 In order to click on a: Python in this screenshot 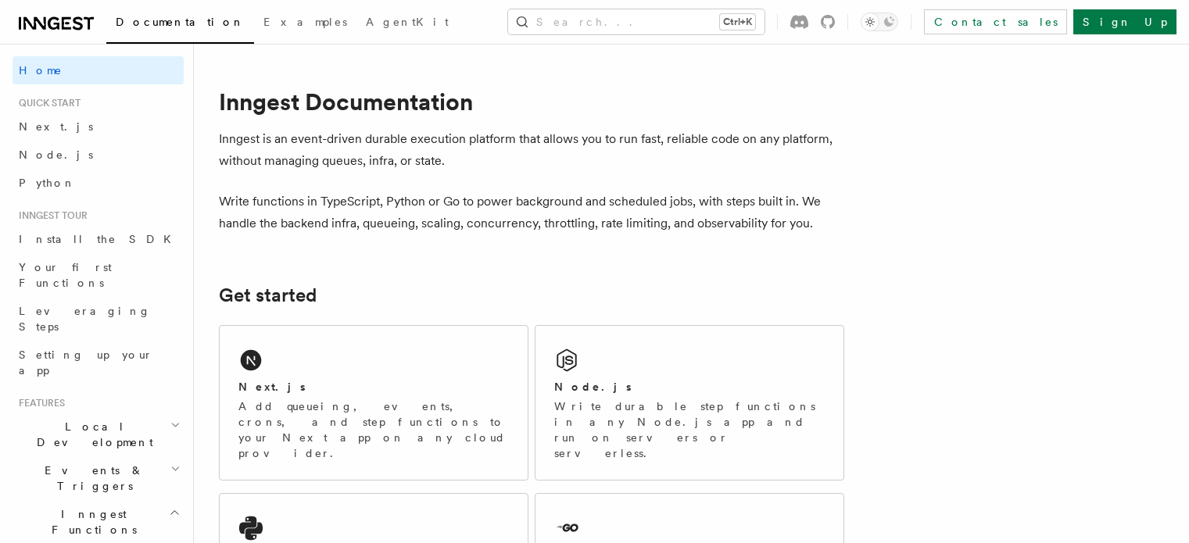, I will do `click(98, 183)`.